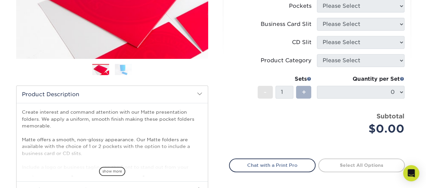  Describe the element at coordinates (286, 24) in the screenshot. I see `div: Business Card Slit` at that location.